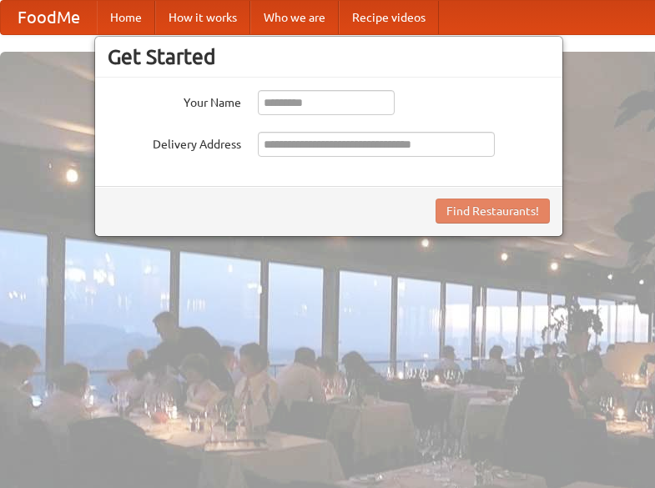 The height and width of the screenshot is (488, 655). Describe the element at coordinates (389, 18) in the screenshot. I see `a: Recipe videos` at that location.